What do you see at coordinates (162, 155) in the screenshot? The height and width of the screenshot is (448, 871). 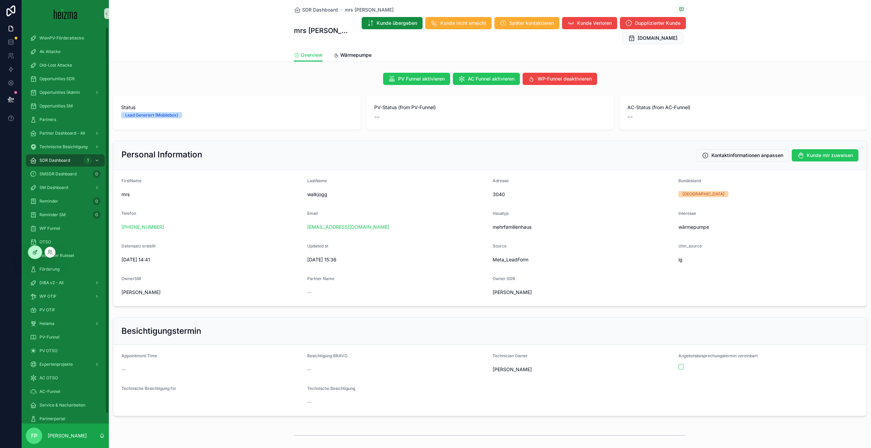 I see `h2: Personal Information` at bounding box center [162, 155].